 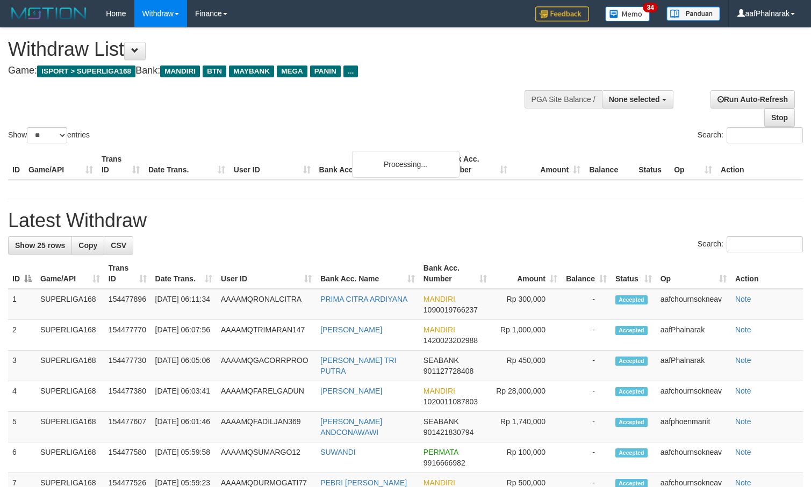 I want to click on td: 154477580, so click(x=127, y=458).